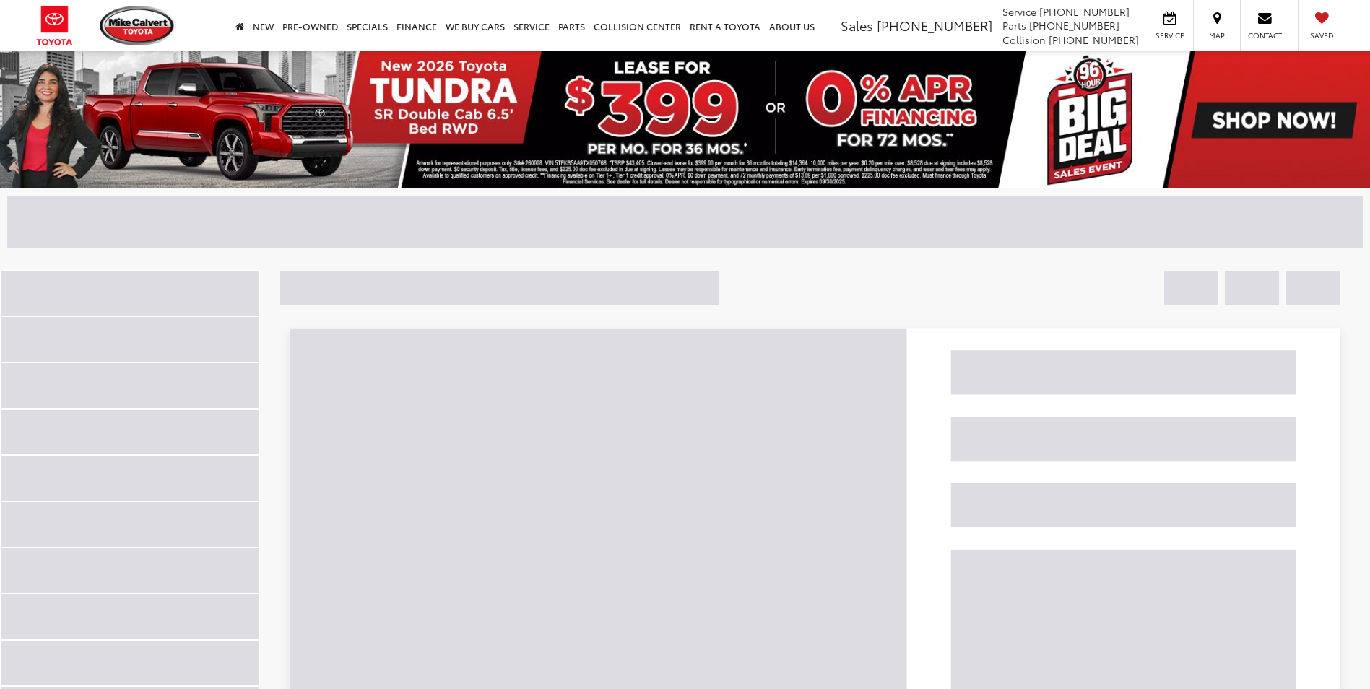  I want to click on img: Mike Calvert Toyota, so click(138, 25).